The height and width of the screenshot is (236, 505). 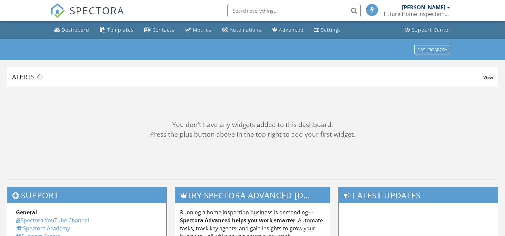 I want to click on a: Automations (Basic), so click(x=241, y=30).